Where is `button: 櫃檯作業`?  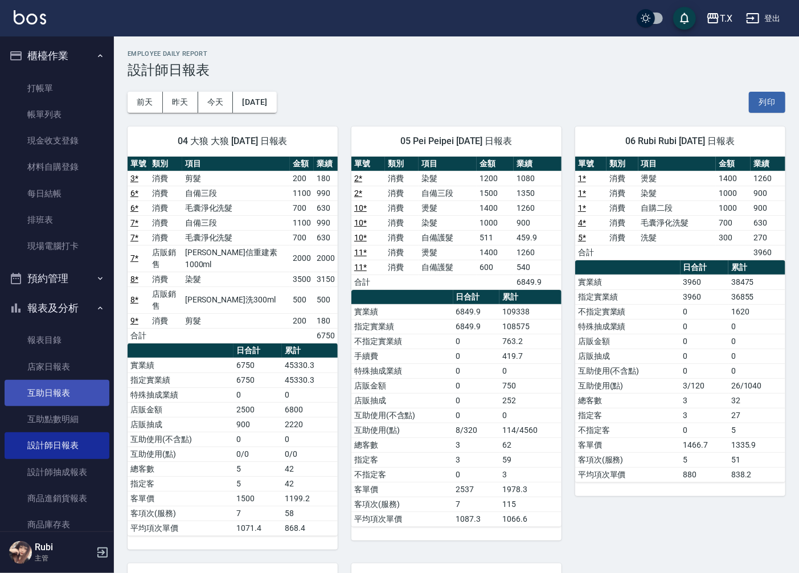 button: 櫃檯作業 is located at coordinates (57, 56).